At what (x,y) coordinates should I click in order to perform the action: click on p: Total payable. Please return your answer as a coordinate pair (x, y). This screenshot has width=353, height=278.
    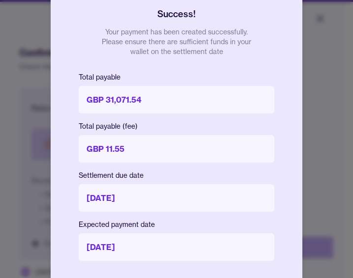
    Looking at the image, I should click on (176, 77).